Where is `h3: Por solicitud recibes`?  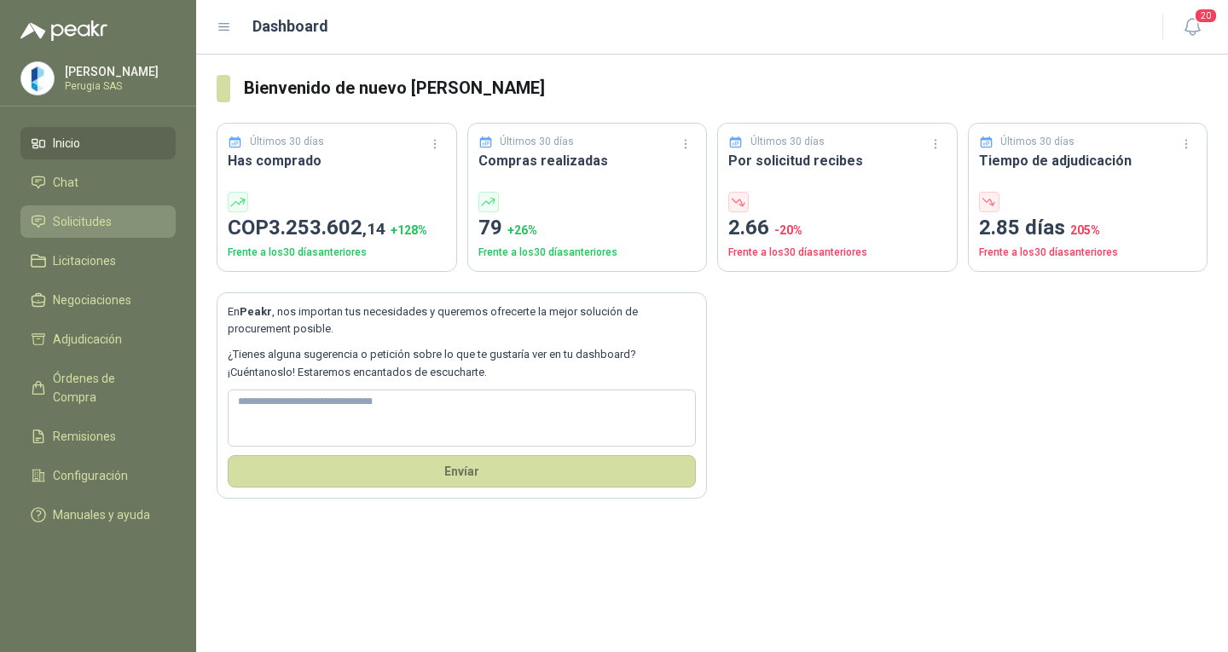 h3: Por solicitud recibes is located at coordinates (837, 160).